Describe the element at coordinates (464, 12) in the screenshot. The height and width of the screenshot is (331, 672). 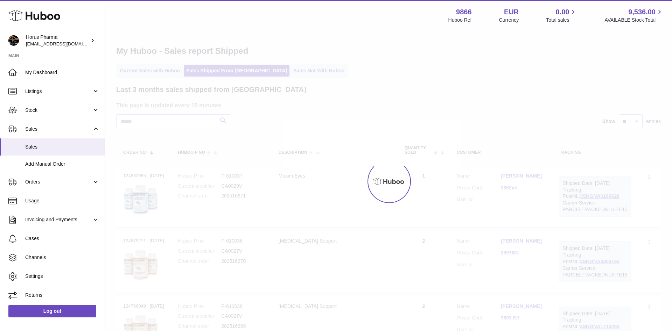
I see `strong: 9866` at that location.